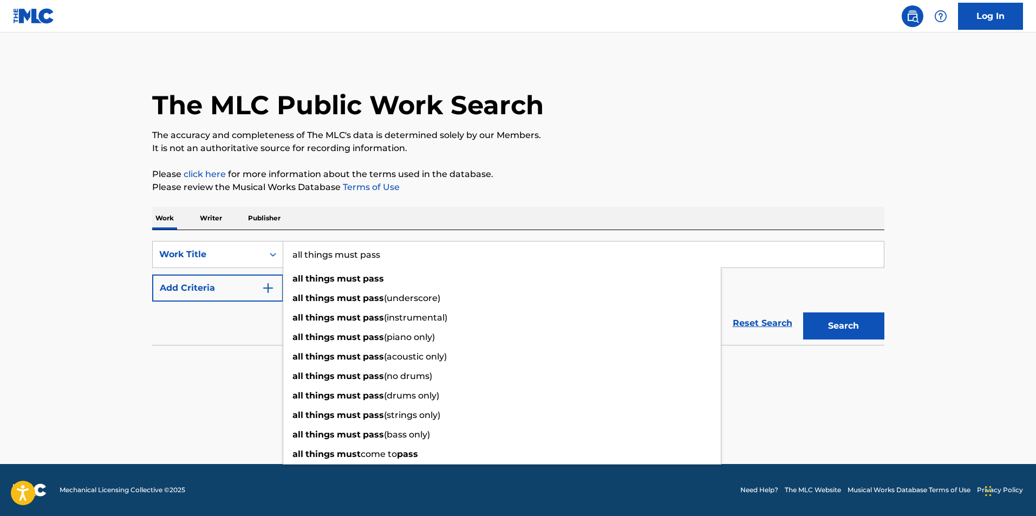 The height and width of the screenshot is (516, 1036). What do you see at coordinates (415, 356) in the screenshot?
I see `span: (acoustic only)` at bounding box center [415, 356].